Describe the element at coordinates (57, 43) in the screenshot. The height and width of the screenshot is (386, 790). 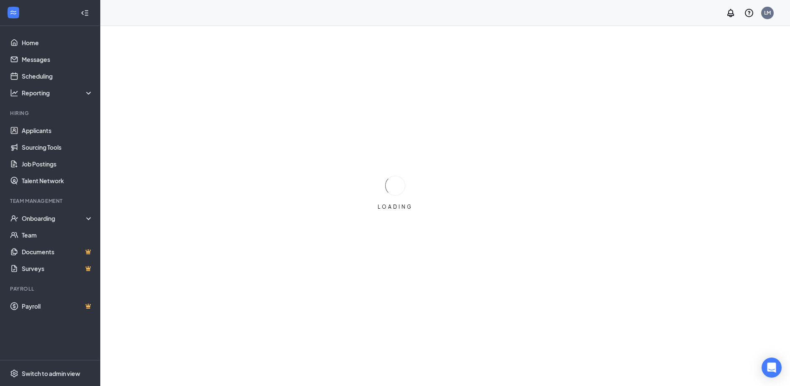
I see `a: Home` at that location.